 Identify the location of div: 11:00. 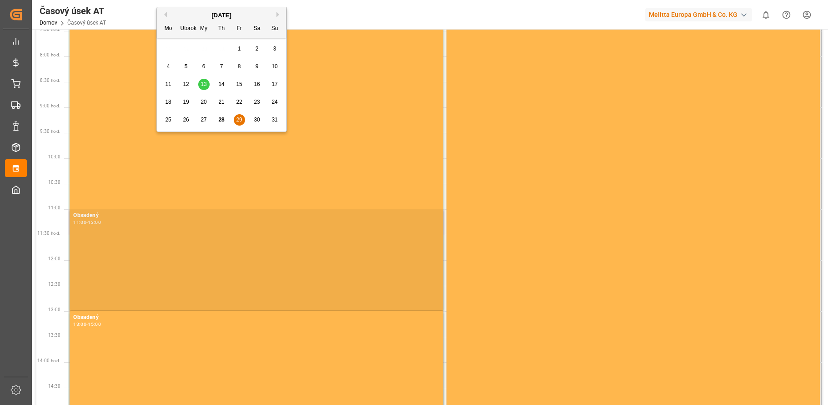
(80, 222).